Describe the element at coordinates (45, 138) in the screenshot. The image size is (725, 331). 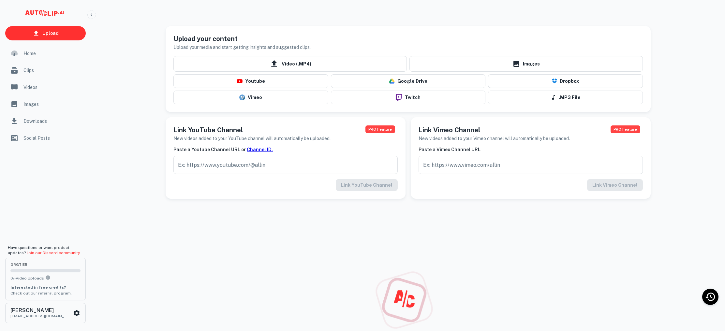
I see `a: Social Posts` at that location.